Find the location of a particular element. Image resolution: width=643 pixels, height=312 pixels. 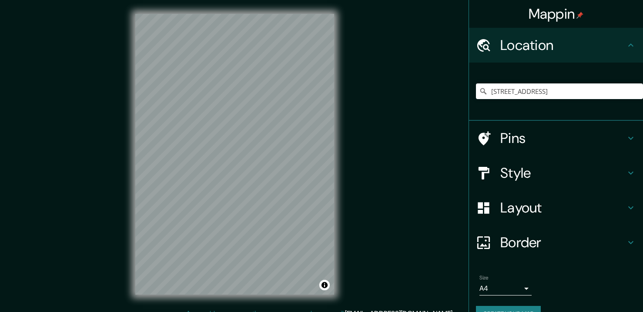

h4: Location is located at coordinates (563, 45).